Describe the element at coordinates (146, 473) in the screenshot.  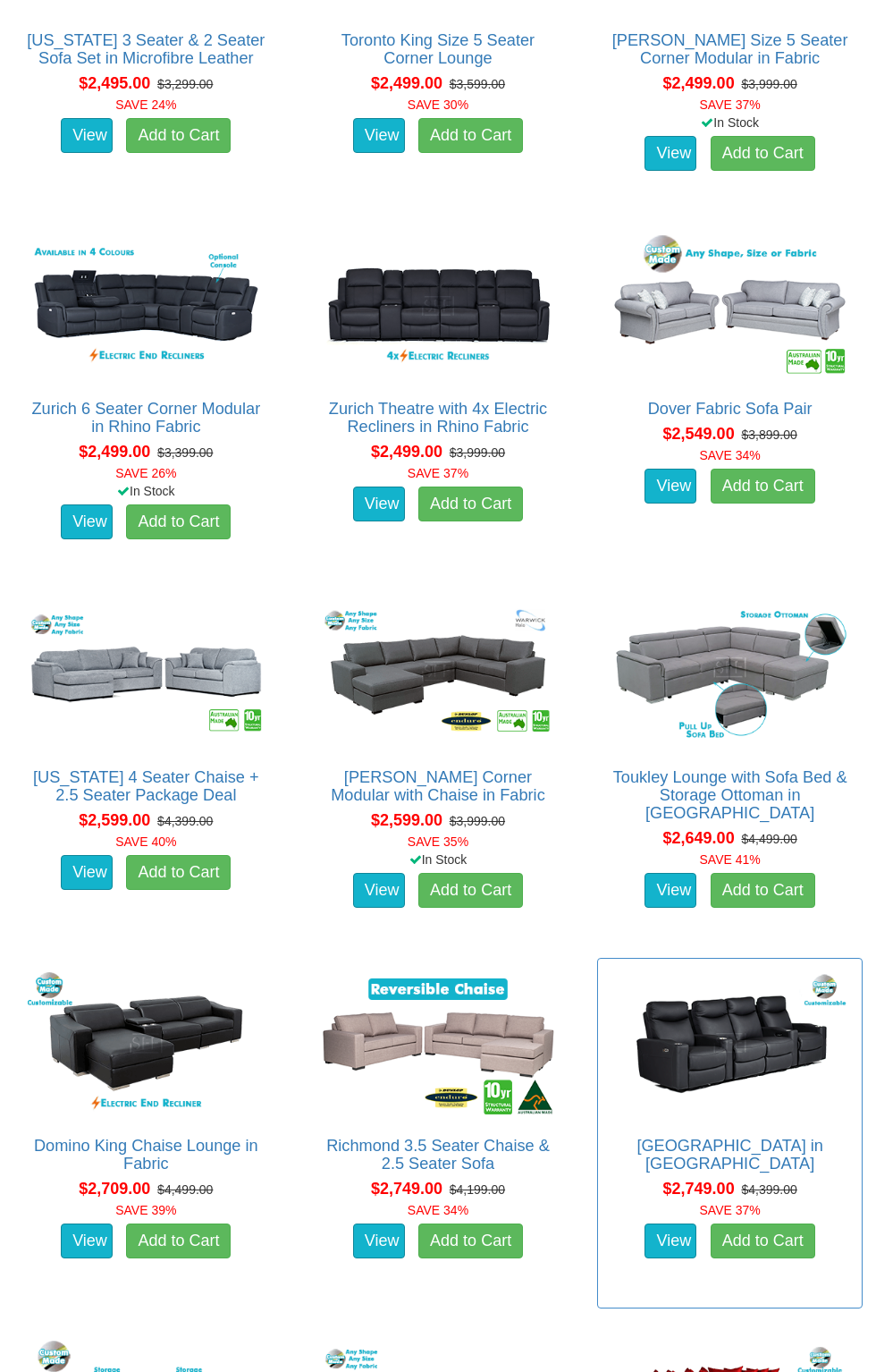
I see `font: SAVE 26%` at that location.